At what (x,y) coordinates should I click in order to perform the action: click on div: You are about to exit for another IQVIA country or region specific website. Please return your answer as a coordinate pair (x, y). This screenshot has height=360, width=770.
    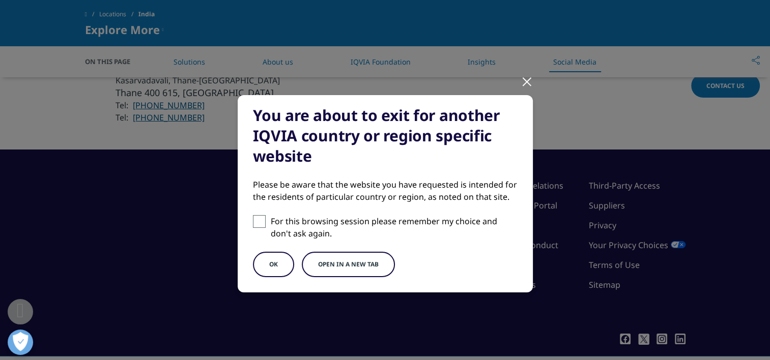
    Looking at the image, I should click on (385, 136).